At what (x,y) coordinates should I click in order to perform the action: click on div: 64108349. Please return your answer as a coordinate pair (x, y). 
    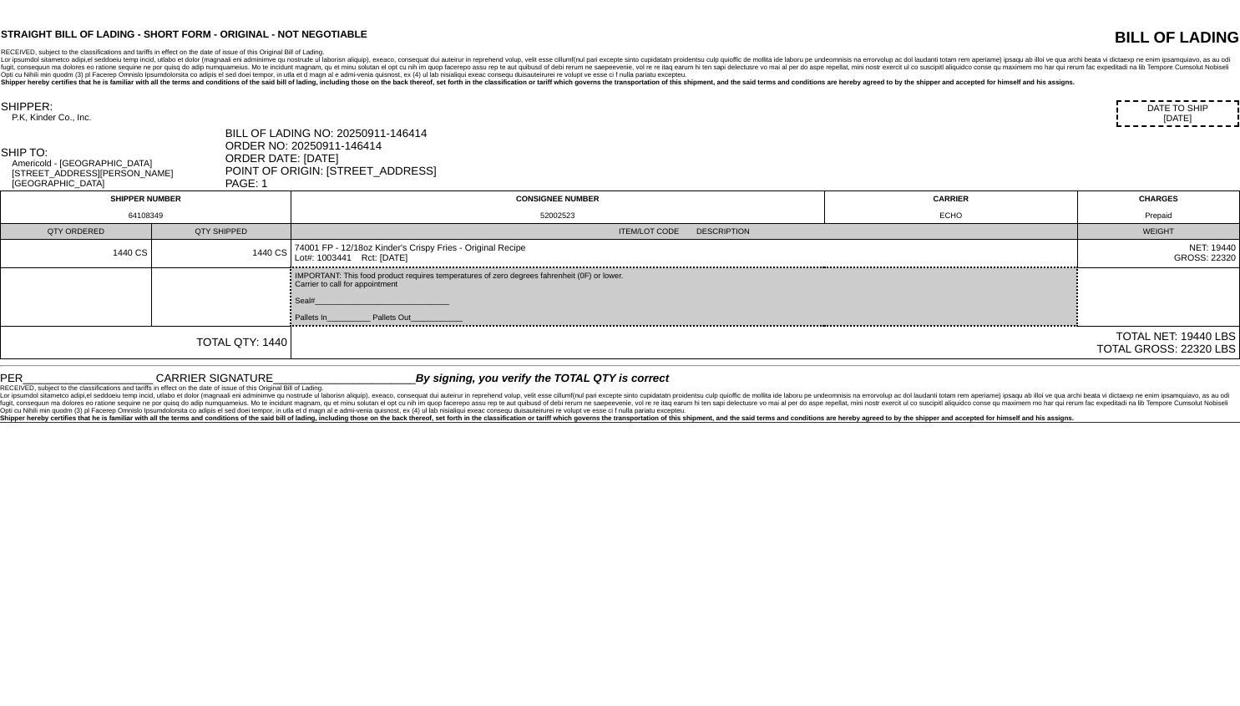
    Looking at the image, I should click on (145, 215).